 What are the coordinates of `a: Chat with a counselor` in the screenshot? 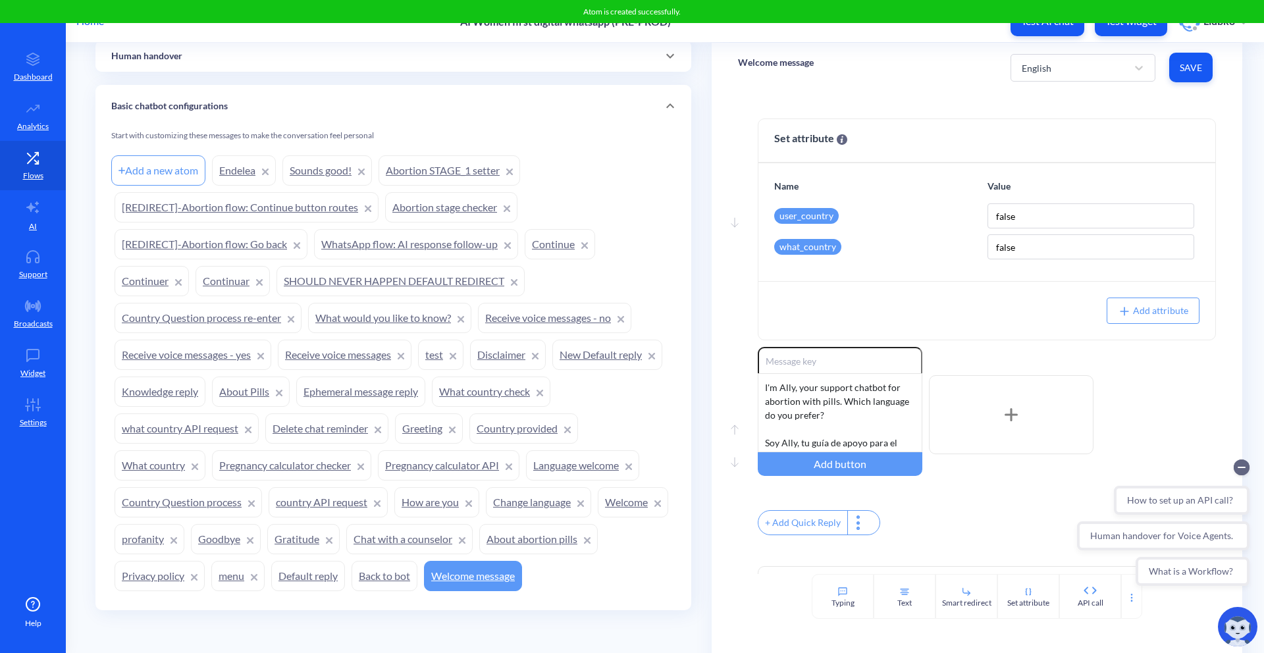 It's located at (409, 539).